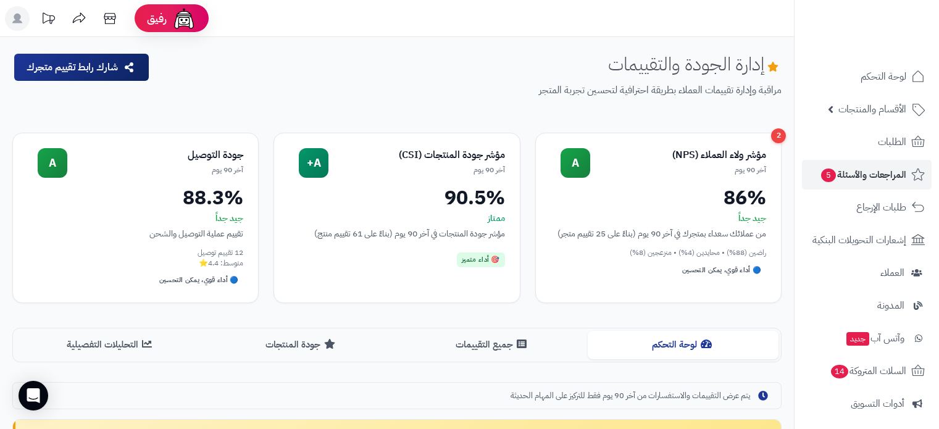 The height and width of the screenshot is (429, 939). Describe the element at coordinates (471, 90) in the screenshot. I see `p: مراقبة وإدارة تقييمات العملاء بطريقة احترافية لتحسين تجربة المتجر` at that location.